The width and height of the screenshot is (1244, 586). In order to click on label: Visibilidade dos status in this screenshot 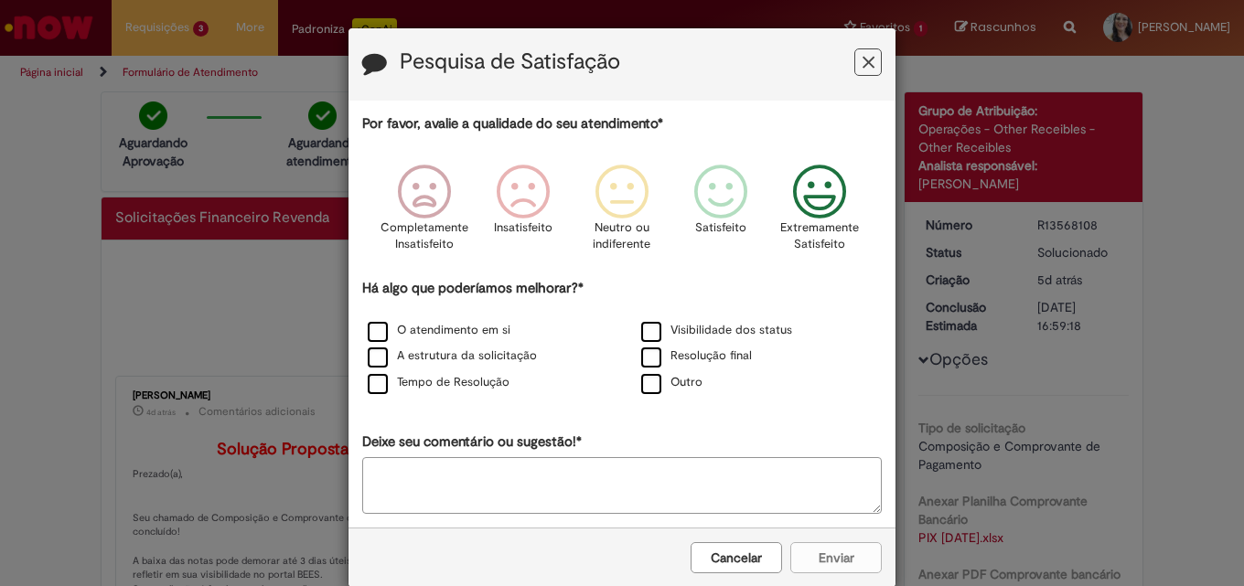, I will do `click(716, 330)`.